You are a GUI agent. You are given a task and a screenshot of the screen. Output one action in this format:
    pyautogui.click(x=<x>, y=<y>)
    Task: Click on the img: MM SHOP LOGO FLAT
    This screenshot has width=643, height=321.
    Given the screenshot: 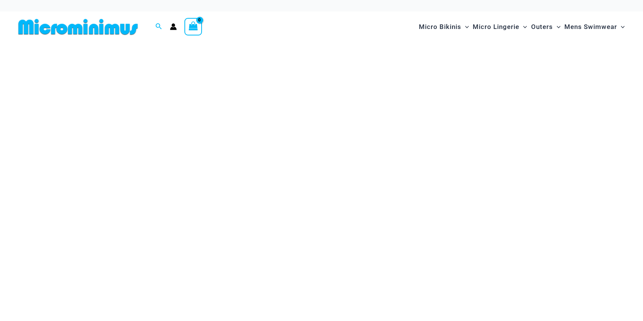 What is the action you would take?
    pyautogui.click(x=78, y=27)
    